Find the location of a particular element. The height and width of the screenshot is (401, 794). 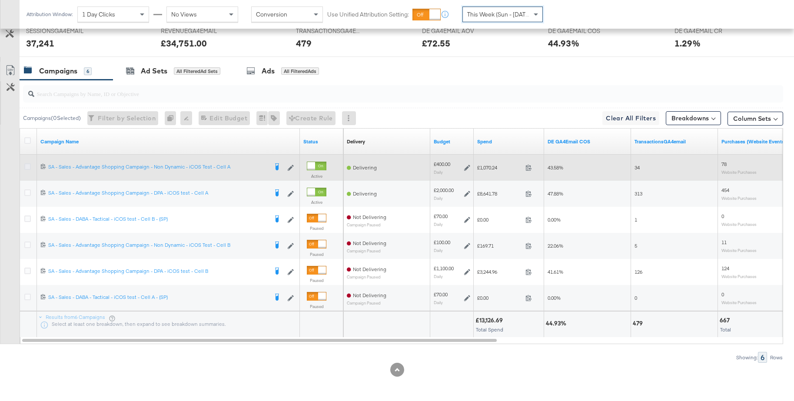

span: 41.61% is located at coordinates (556, 272).